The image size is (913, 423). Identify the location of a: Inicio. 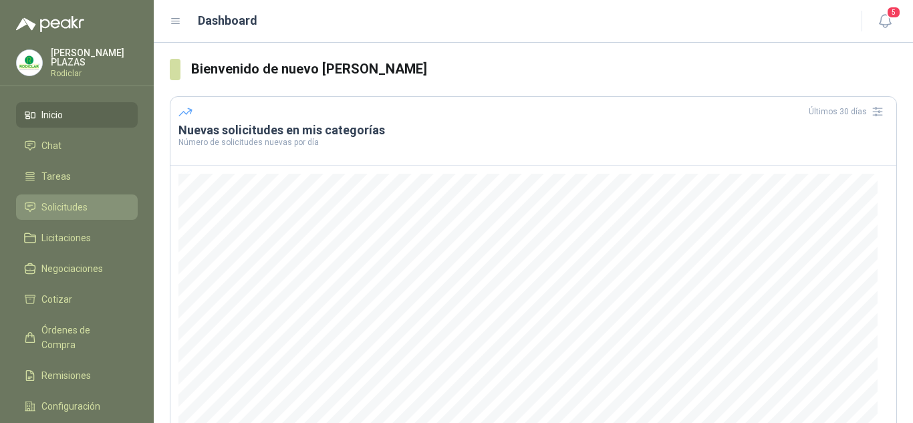
(77, 115).